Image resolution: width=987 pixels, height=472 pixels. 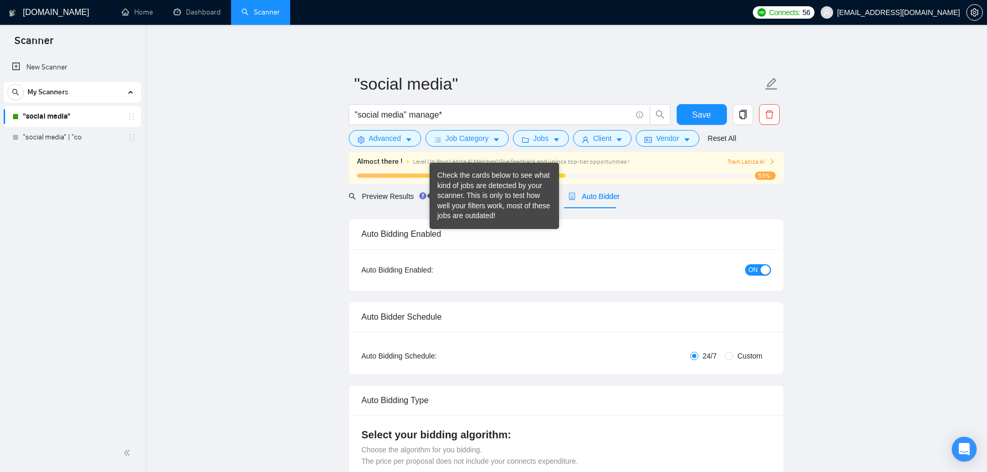 I want to click on span: Preview Results, so click(x=386, y=196).